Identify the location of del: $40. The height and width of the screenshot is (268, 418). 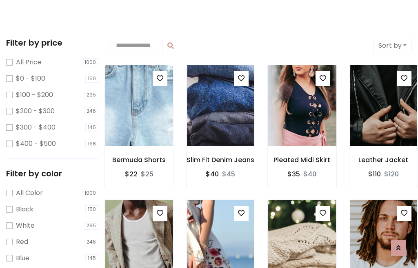
(310, 174).